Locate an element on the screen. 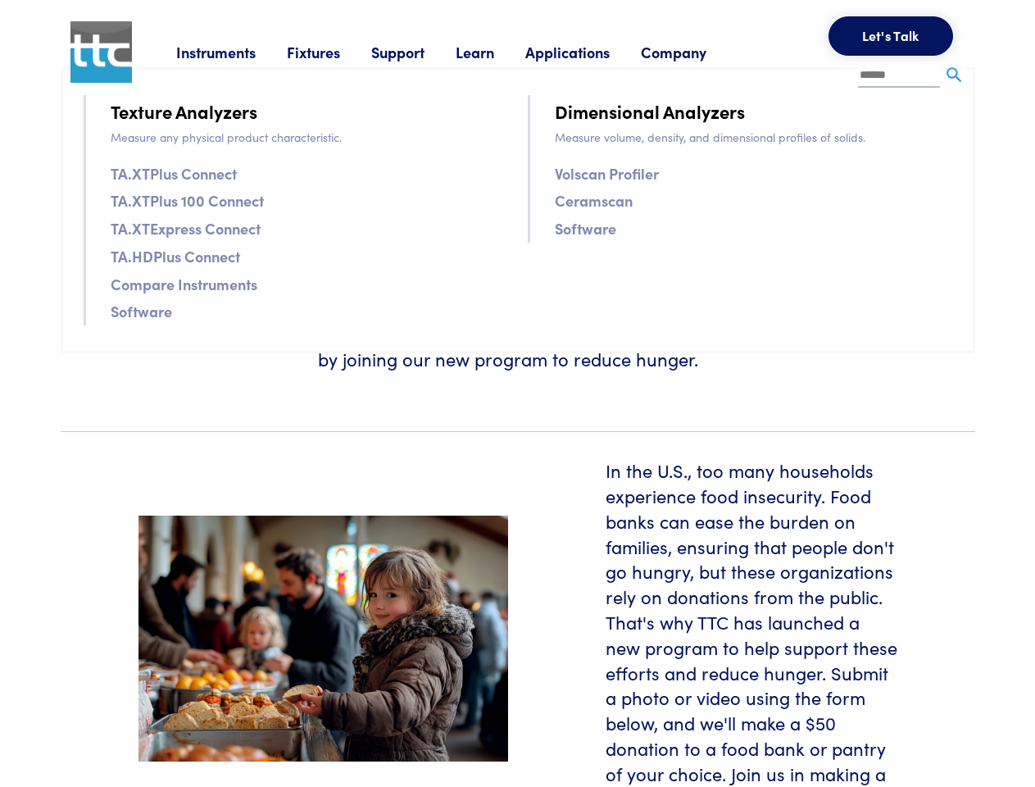 The image size is (1035, 787). a: Support is located at coordinates (413, 52).